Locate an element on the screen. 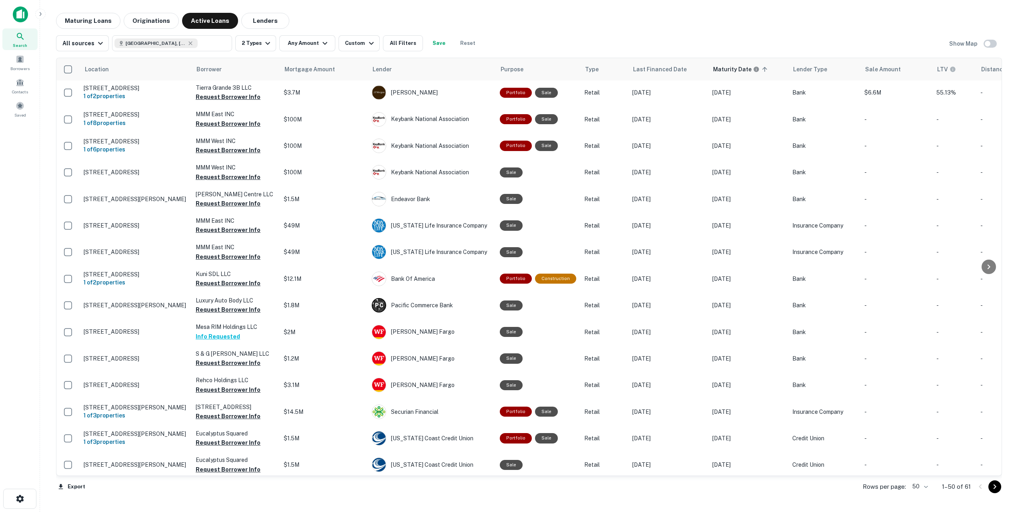 This screenshot has height=512, width=1018. span: LTVs displayed on the website are for informational purposes only and may be reported incorrectly... is located at coordinates (952, 69).